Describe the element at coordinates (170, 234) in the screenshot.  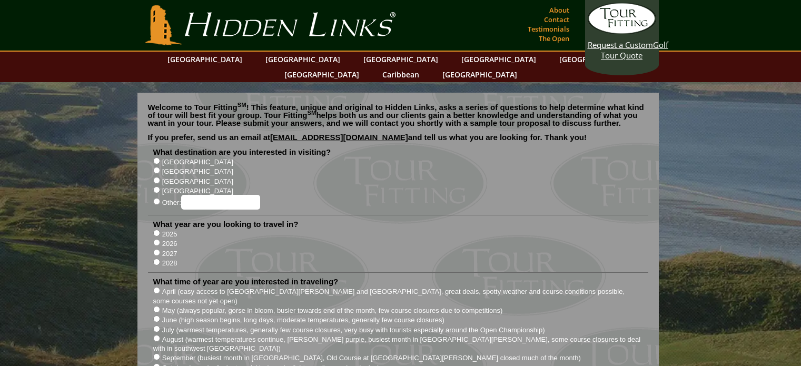
I see `label: 2025` at that location.